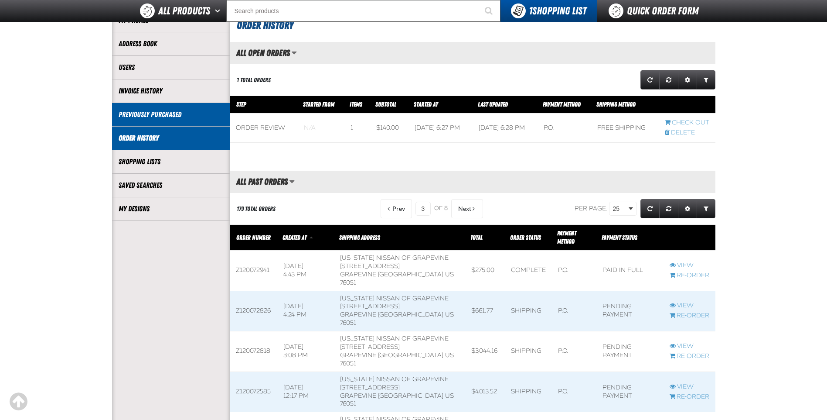  Describe the element at coordinates (485, 311) in the screenshot. I see `td: $661.77` at that location.